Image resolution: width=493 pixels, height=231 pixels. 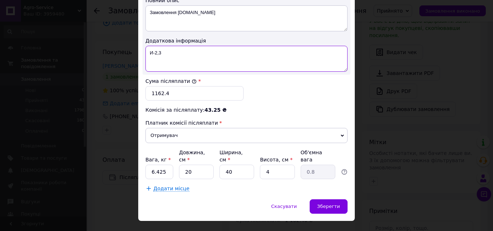 I want to click on span: 43.25 ₴, so click(x=215, y=110).